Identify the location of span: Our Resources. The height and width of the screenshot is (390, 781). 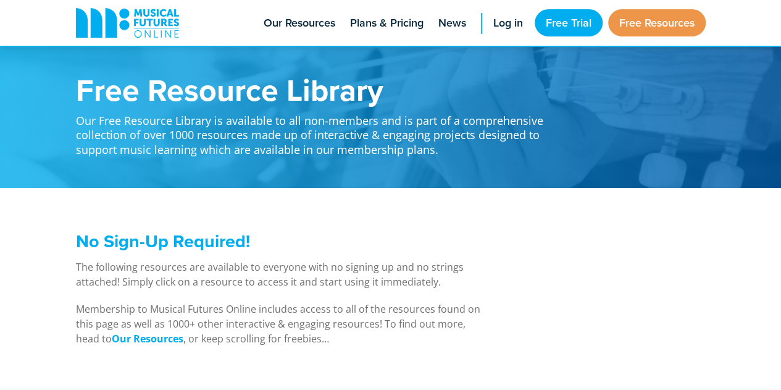
(300, 23).